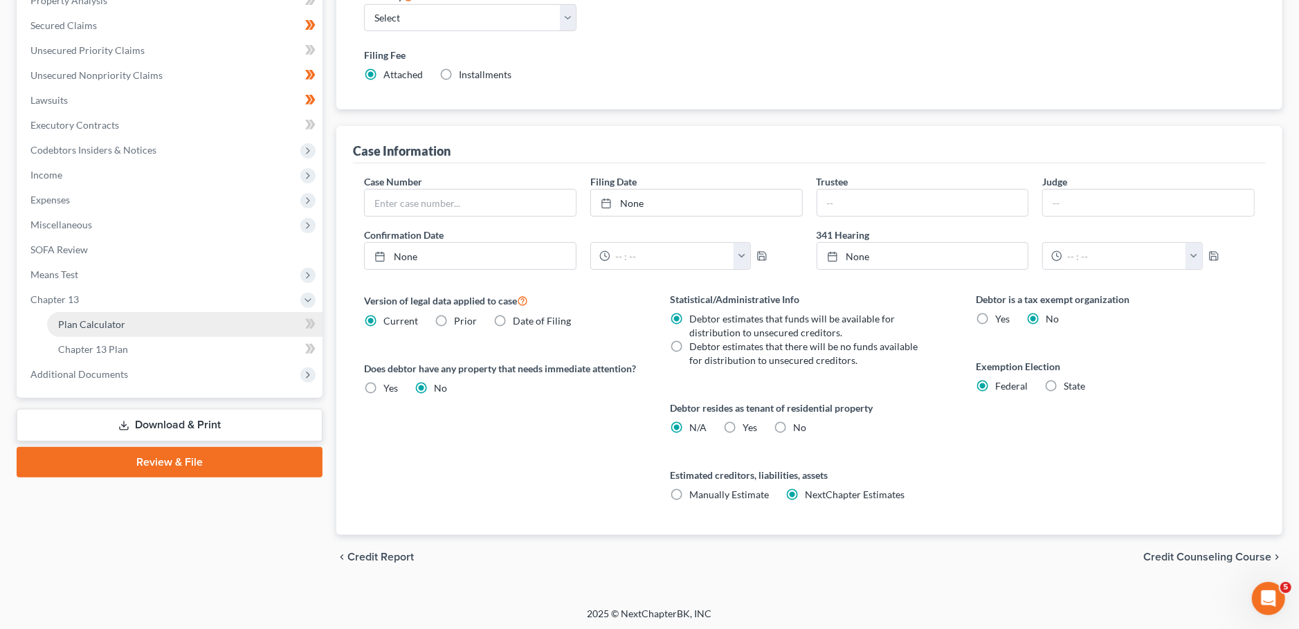 Image resolution: width=1299 pixels, height=629 pixels. What do you see at coordinates (170, 462) in the screenshot?
I see `a: Review & File` at bounding box center [170, 462].